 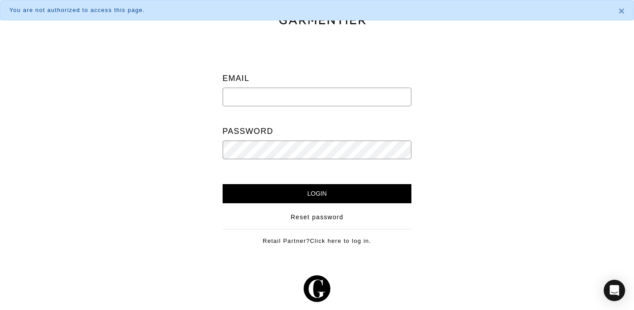 I want to click on img: g-602364139e5867ba59c769ce4266a9601a3871a1516a6a4c3533f4bc45e69684.svg, so click(x=317, y=289).